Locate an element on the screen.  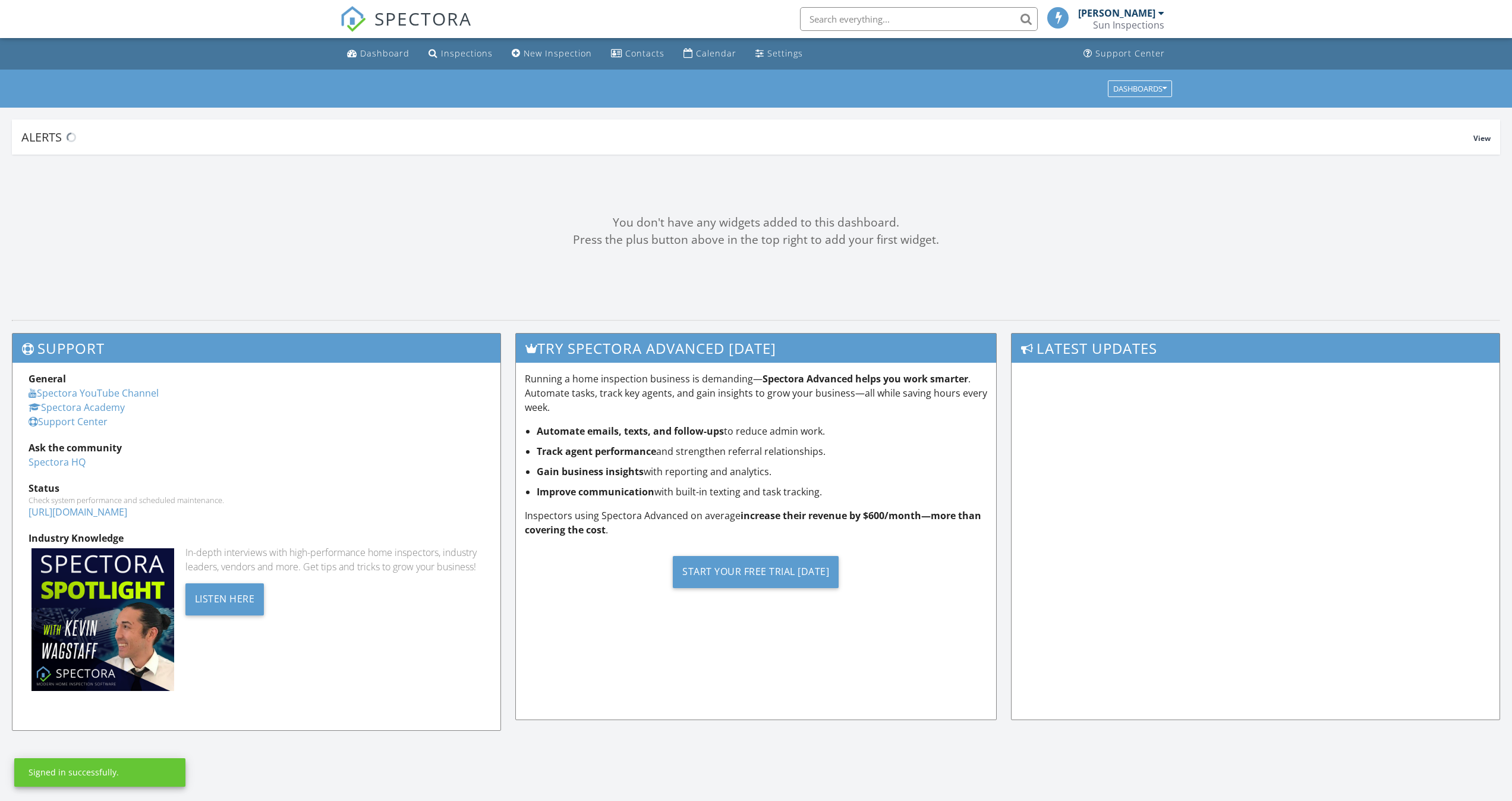
div: Inspections is located at coordinates (467, 53).